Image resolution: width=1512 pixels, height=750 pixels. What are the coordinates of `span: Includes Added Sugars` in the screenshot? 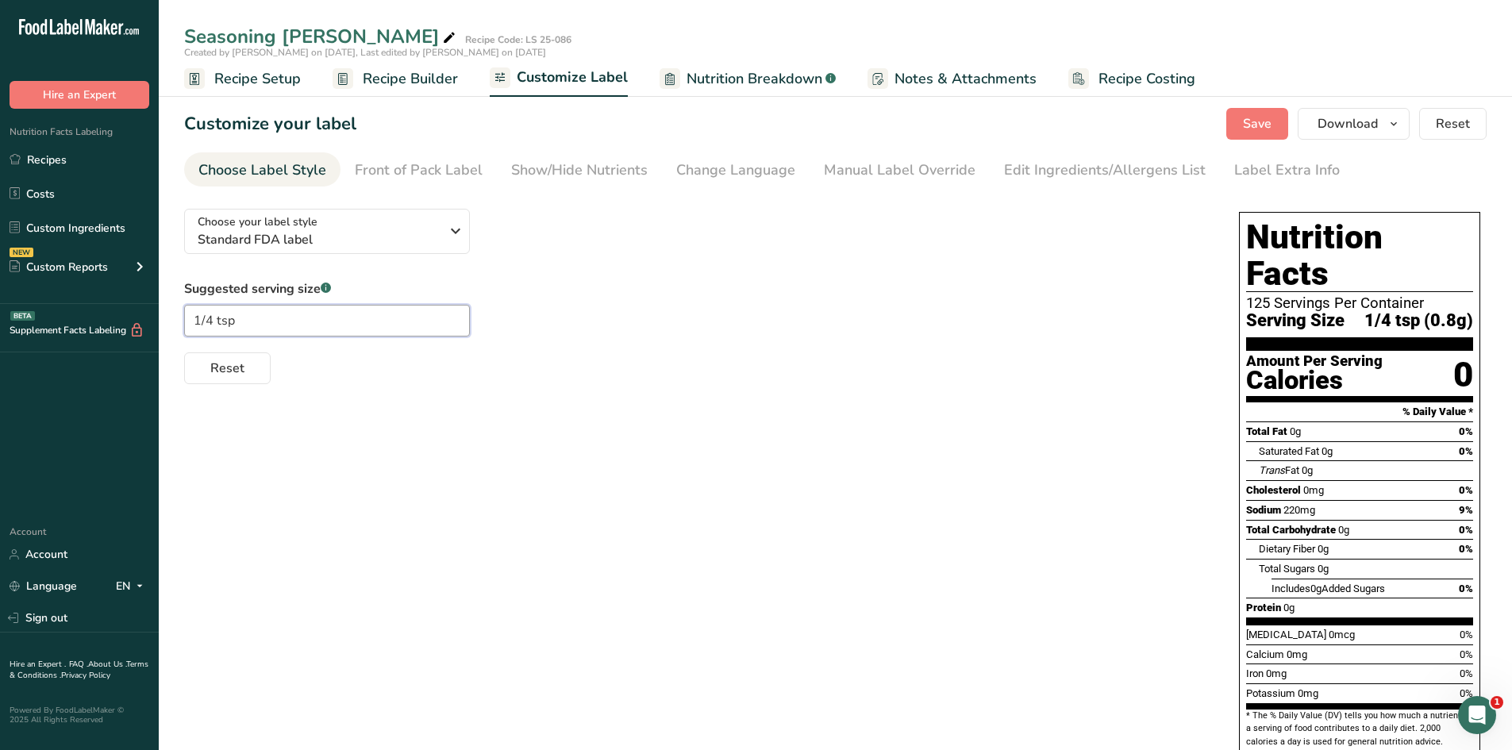 It's located at (1328, 588).